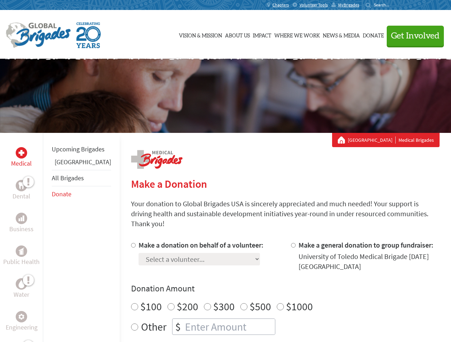  Describe the element at coordinates (21, 284) in the screenshot. I see `div: Water` at that location.